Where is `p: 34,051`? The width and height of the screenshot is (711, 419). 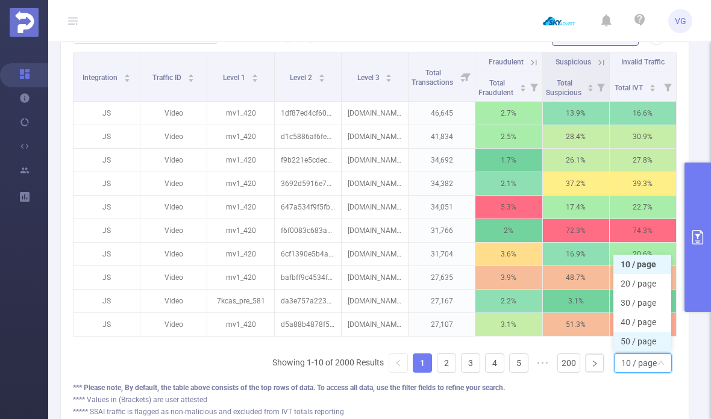 p: 34,051 is located at coordinates (442, 207).